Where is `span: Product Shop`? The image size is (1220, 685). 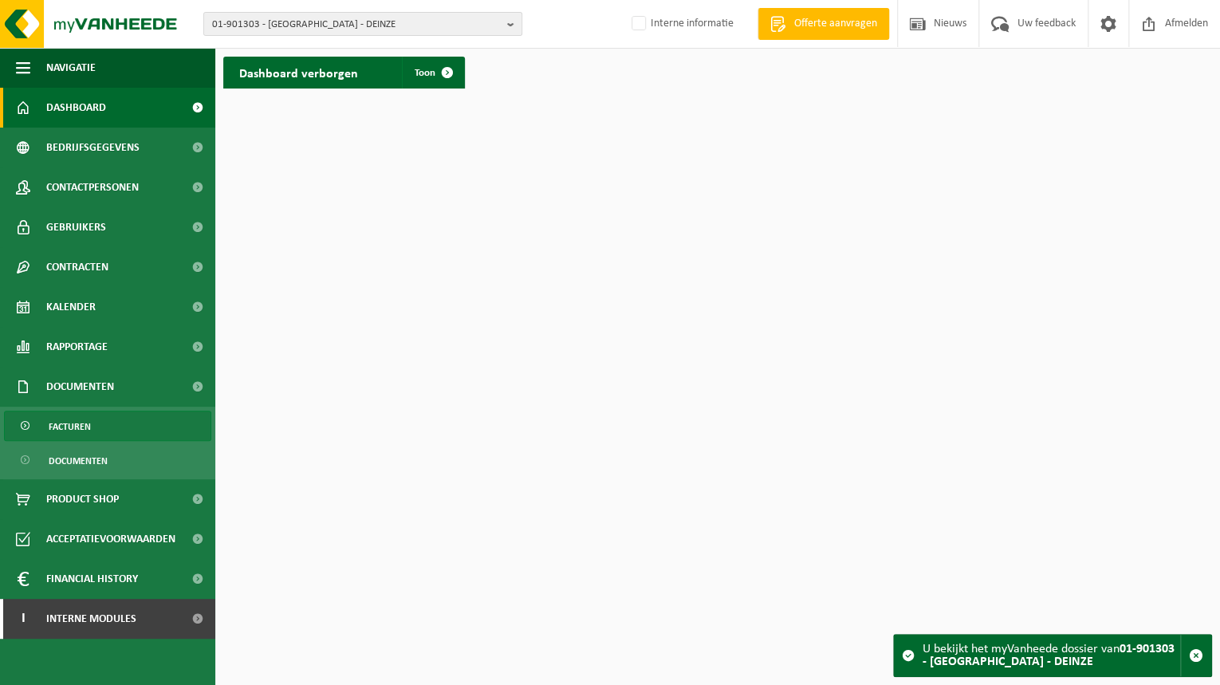 span: Product Shop is located at coordinates (82, 499).